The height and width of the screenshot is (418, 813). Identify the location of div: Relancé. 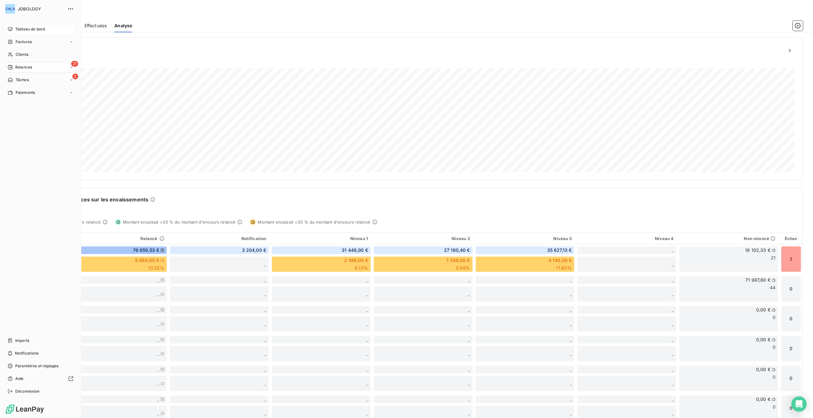
(117, 239).